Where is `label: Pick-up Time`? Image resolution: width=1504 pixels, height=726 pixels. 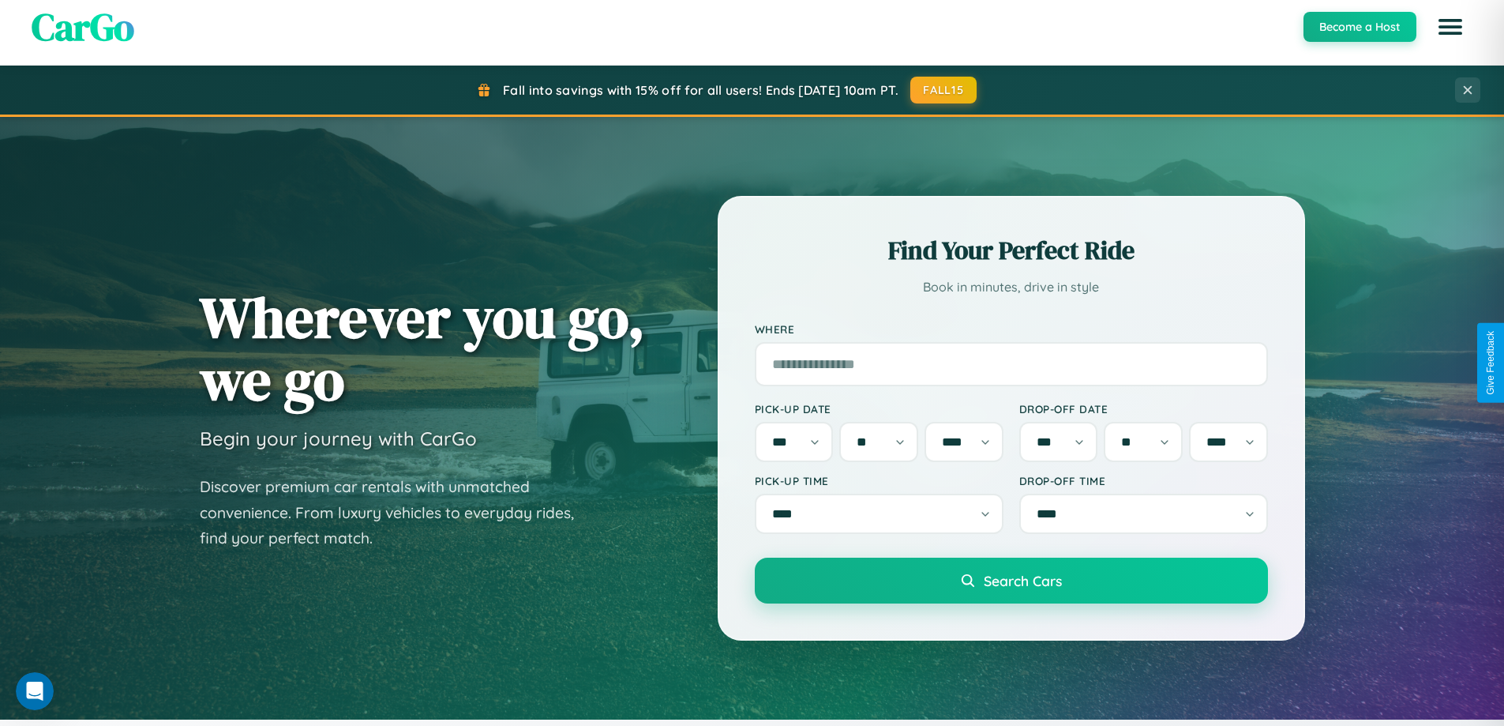 label: Pick-up Time is located at coordinates (879, 480).